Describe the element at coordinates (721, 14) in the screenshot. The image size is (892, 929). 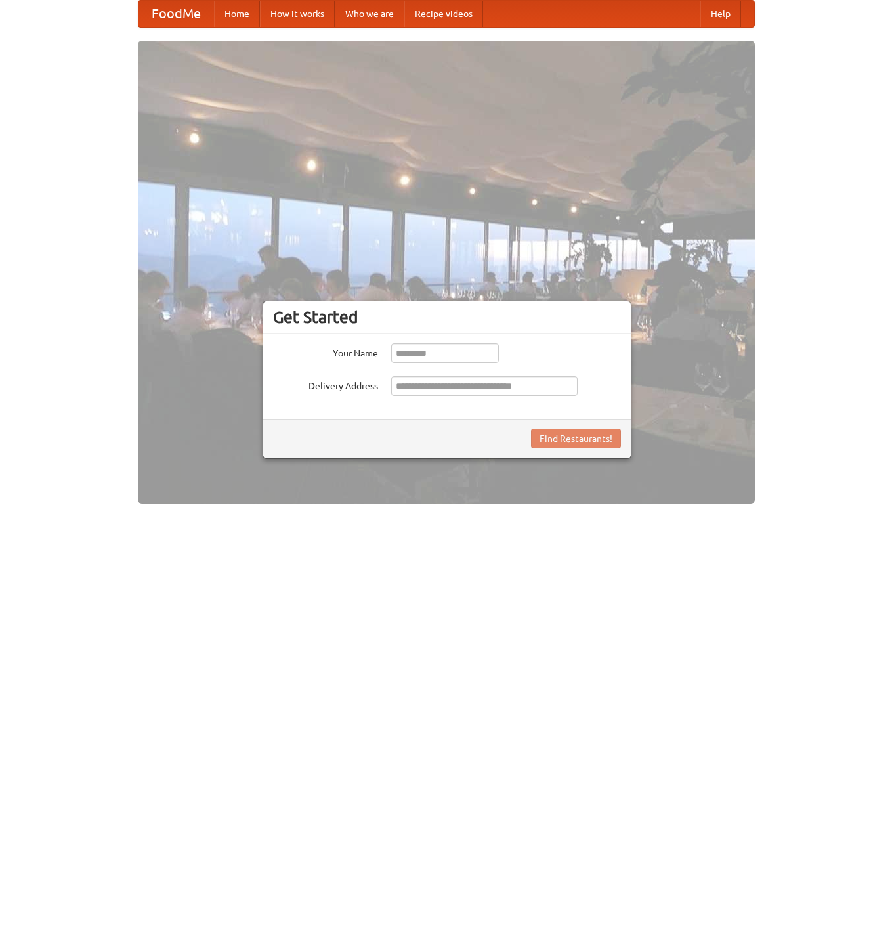
I see `a: Help` at that location.